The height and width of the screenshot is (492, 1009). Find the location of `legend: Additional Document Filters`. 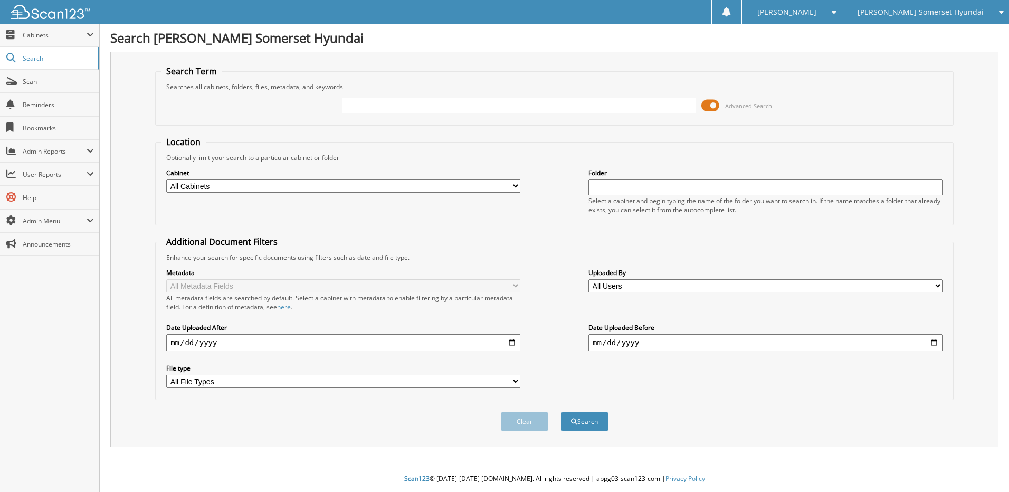

legend: Additional Document Filters is located at coordinates (222, 242).